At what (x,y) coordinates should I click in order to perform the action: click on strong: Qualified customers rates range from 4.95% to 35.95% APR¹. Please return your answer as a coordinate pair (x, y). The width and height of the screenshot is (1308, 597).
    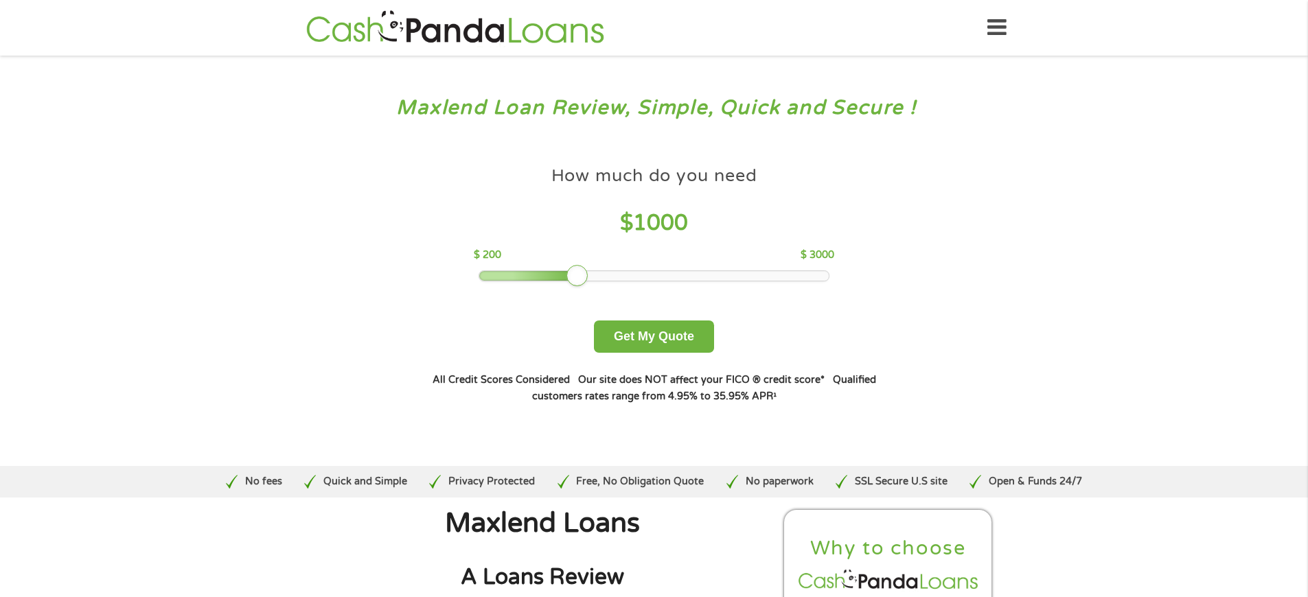
    Looking at the image, I should click on (704, 388).